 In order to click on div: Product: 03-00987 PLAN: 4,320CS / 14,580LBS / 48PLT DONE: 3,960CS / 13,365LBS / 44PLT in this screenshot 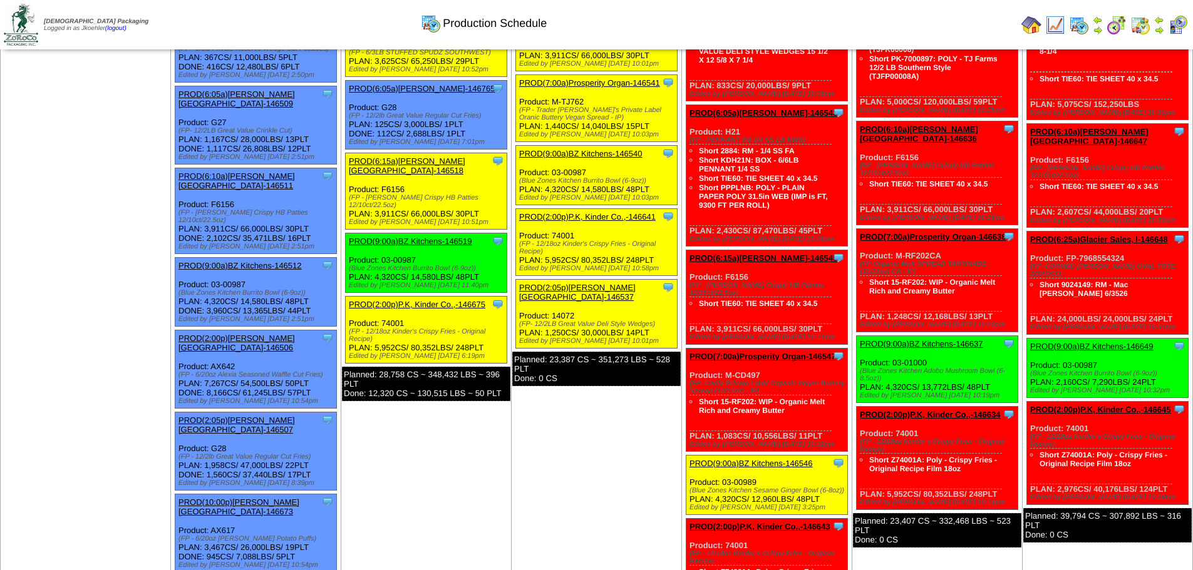, I will do `click(256, 292)`.